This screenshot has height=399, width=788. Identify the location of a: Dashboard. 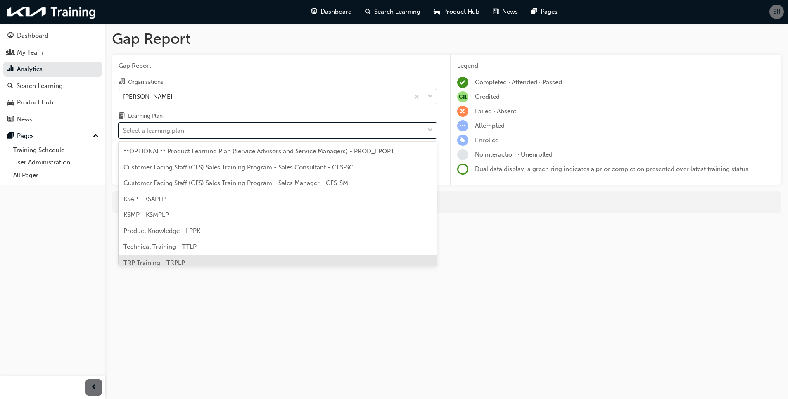
(52, 36).